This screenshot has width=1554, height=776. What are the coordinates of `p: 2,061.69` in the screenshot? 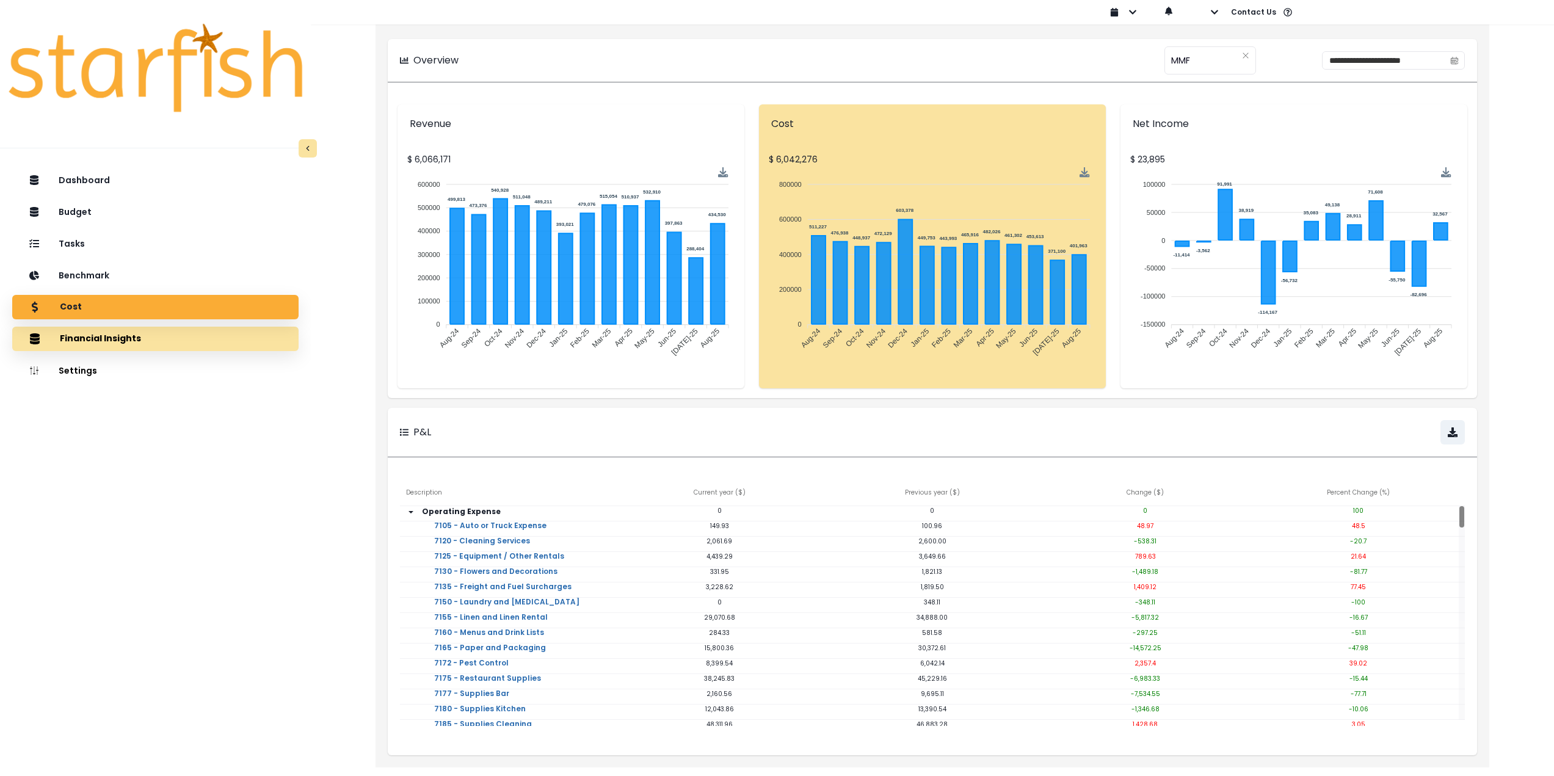 It's located at (719, 541).